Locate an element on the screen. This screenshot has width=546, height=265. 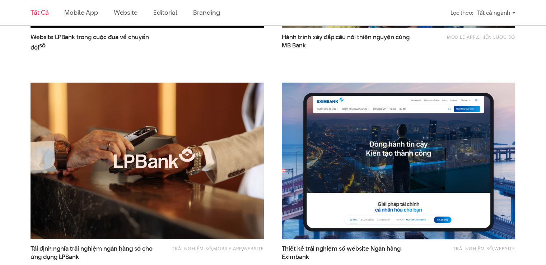
img: Eximbank Website Portal is located at coordinates (398, 160).